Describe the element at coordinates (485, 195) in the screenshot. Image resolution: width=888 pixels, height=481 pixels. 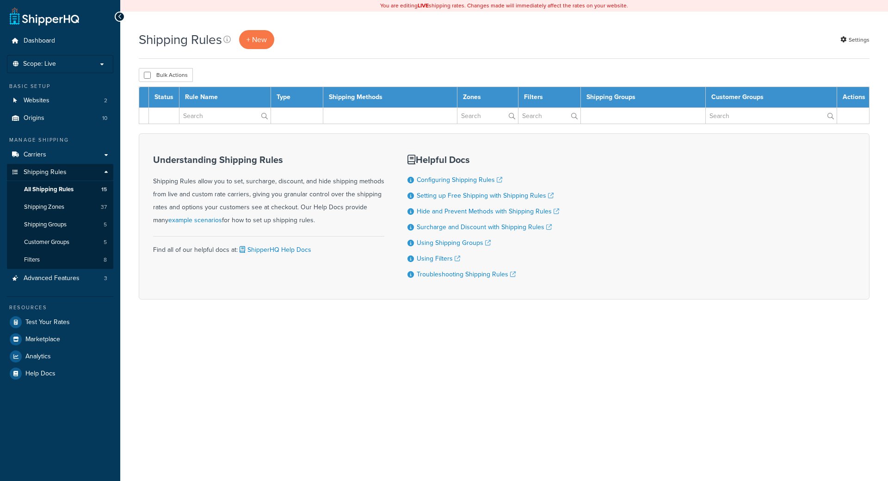
I see `a: Setting up Free Shipping with Shipping Rules` at that location.